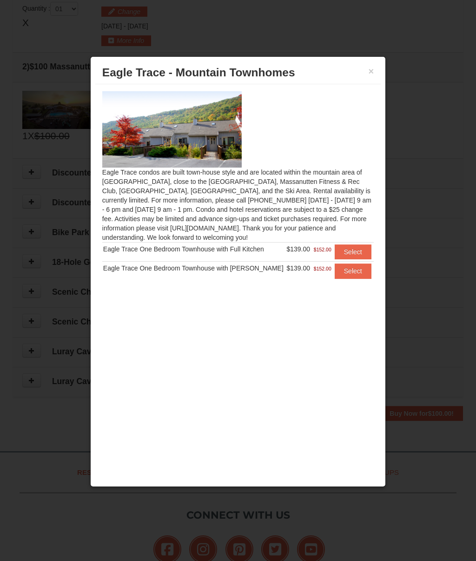  Describe the element at coordinates (172, 129) in the screenshot. I see `img: 19218983-1-9b289e55.jpg` at that location.